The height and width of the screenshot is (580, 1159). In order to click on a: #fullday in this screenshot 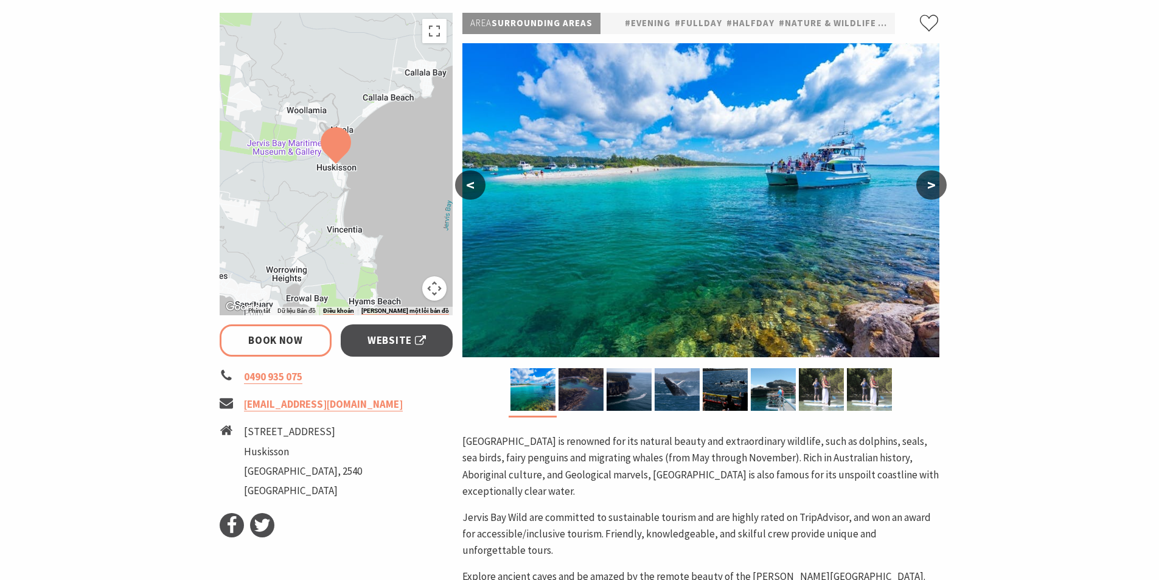, I will do `click(699, 23)`.